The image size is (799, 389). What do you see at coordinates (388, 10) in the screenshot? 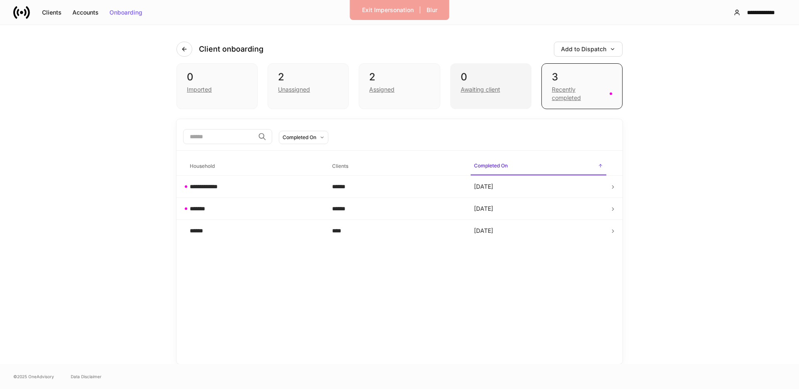
I see `div: Exit Impersonation` at bounding box center [388, 10].